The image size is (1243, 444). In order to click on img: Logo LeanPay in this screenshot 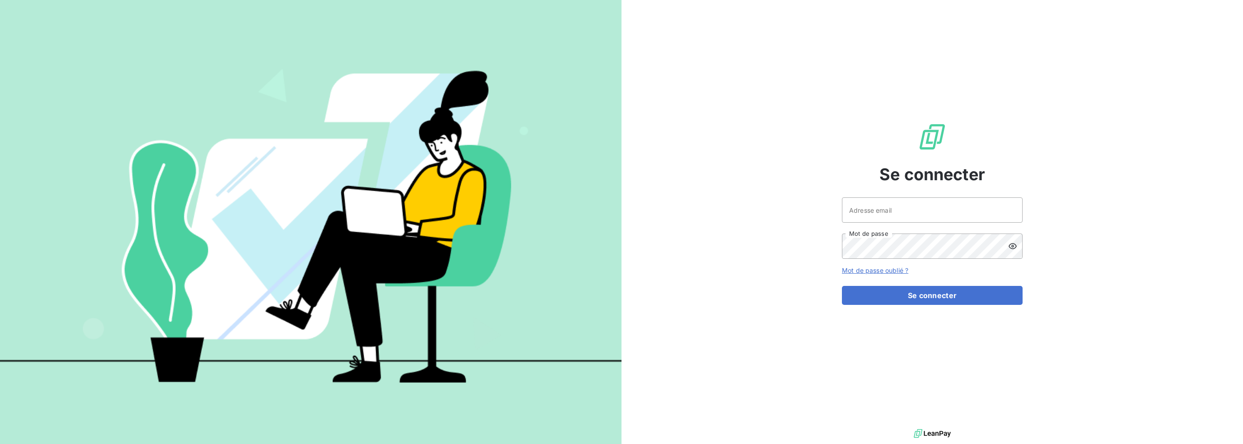, I will do `click(932, 137)`.